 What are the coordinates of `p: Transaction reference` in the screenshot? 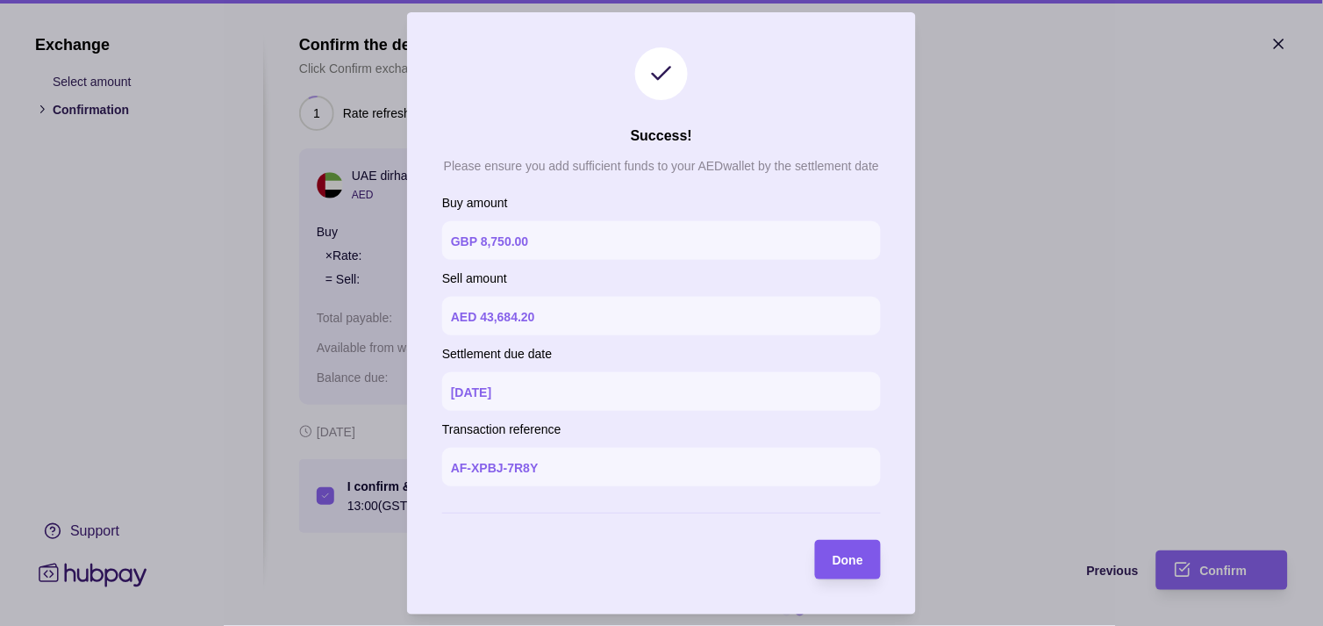 It's located at (662, 429).